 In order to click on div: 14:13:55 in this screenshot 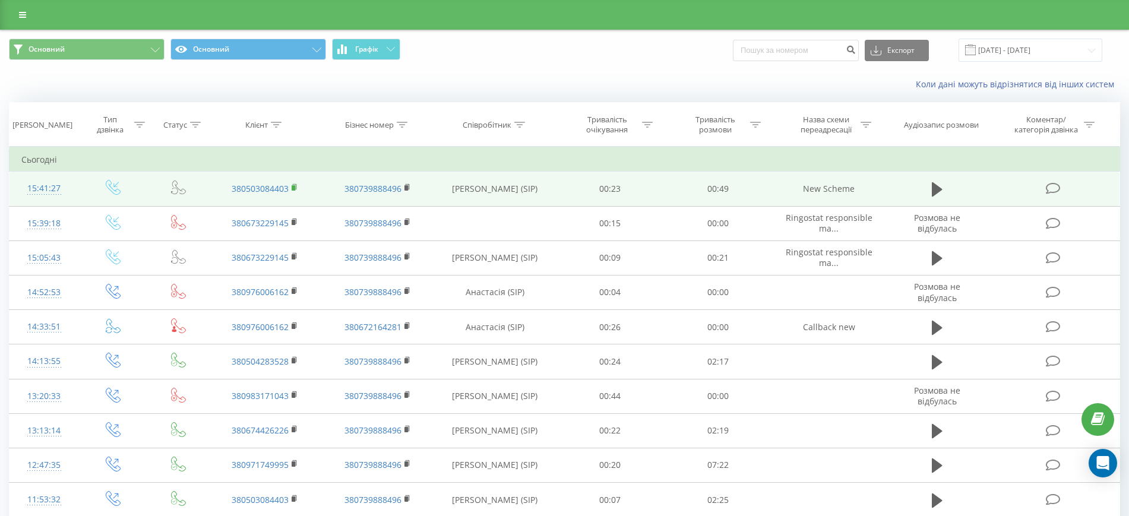, I will do `click(44, 361)`.